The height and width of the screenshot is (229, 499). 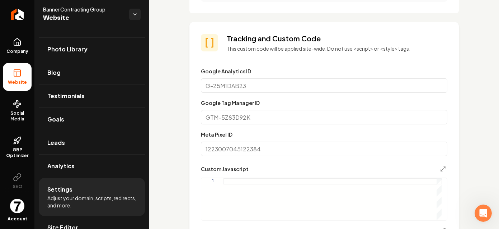 I want to click on a: Company, so click(x=17, y=46).